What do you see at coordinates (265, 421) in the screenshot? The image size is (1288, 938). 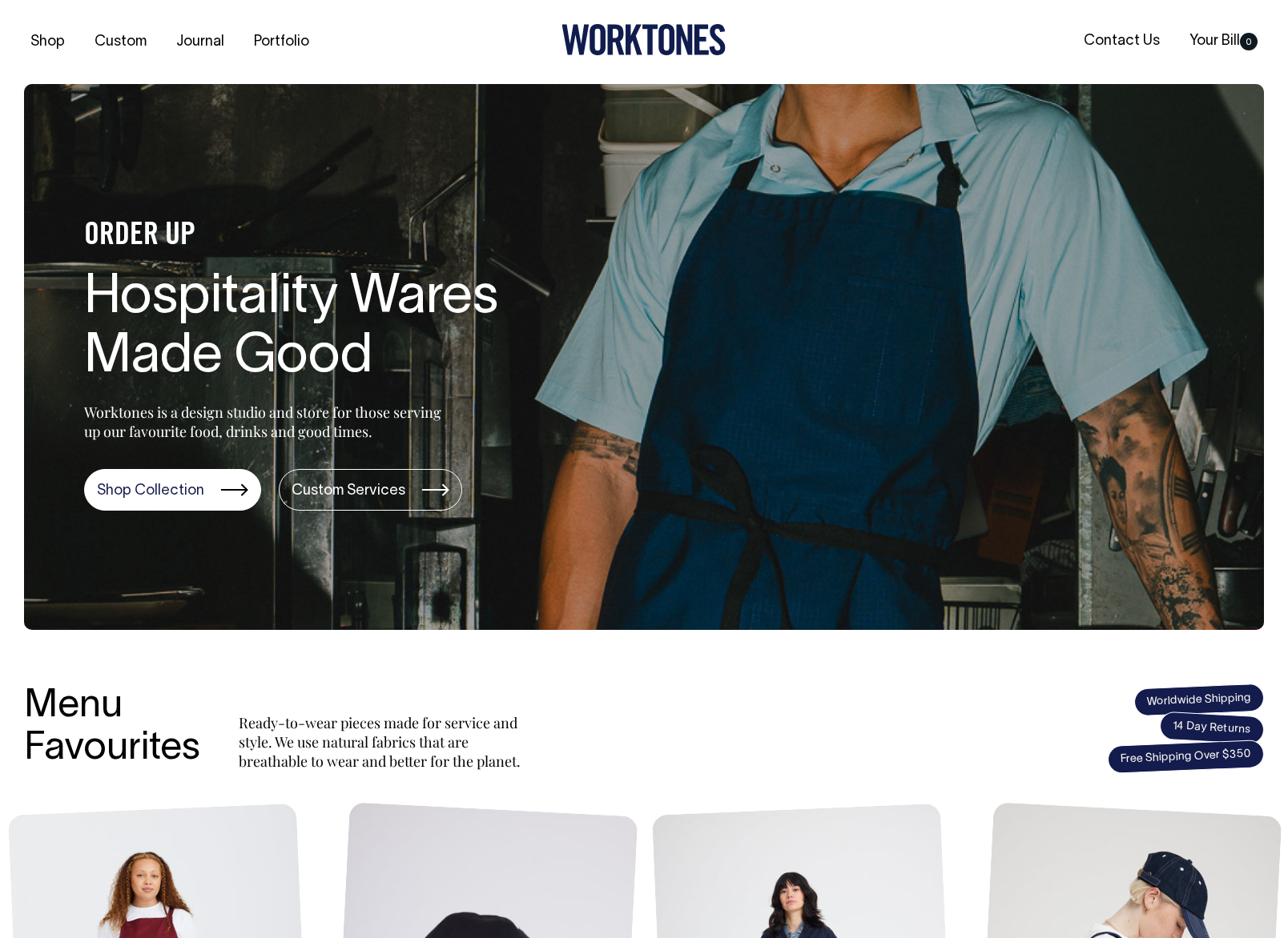 I see `p: Worktones is a design studio and store for those serving up our favourite food, drinks and good t...` at bounding box center [265, 421].